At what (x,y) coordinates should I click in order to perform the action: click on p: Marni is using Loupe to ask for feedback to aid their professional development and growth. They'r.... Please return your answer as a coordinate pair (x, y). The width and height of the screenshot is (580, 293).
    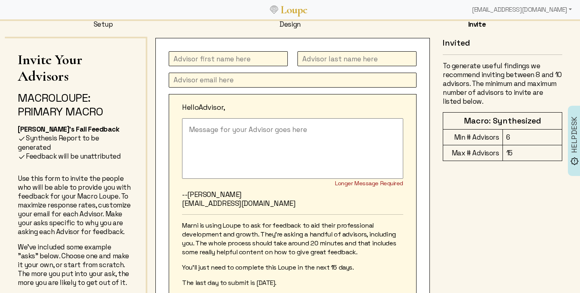
    Looking at the image, I should click on (293, 239).